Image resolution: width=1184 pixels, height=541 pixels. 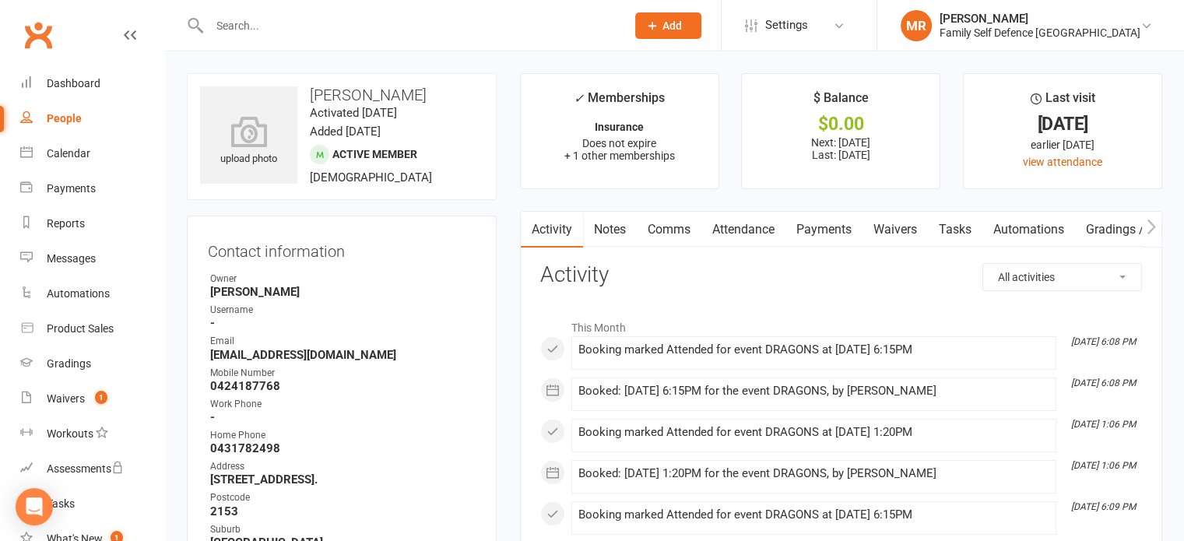 I want to click on a: Calendar, so click(x=92, y=153).